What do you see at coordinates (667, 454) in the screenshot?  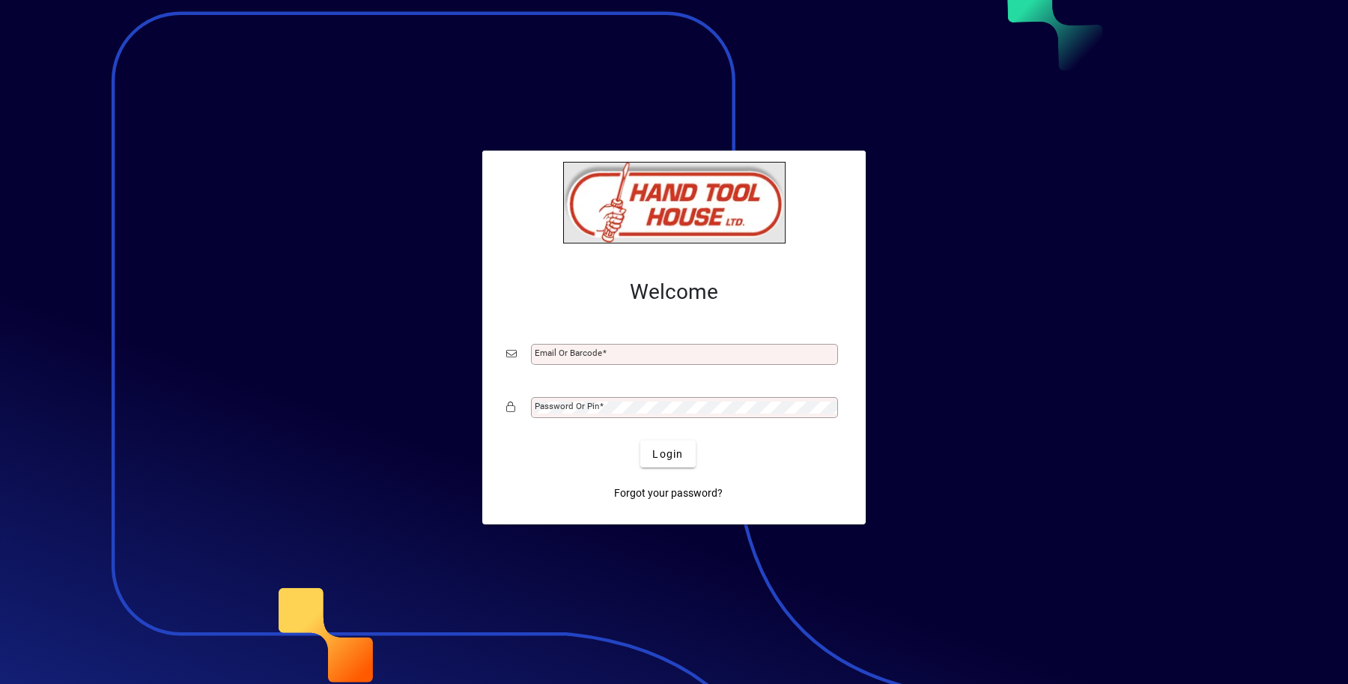 I see `span: Login` at bounding box center [667, 454].